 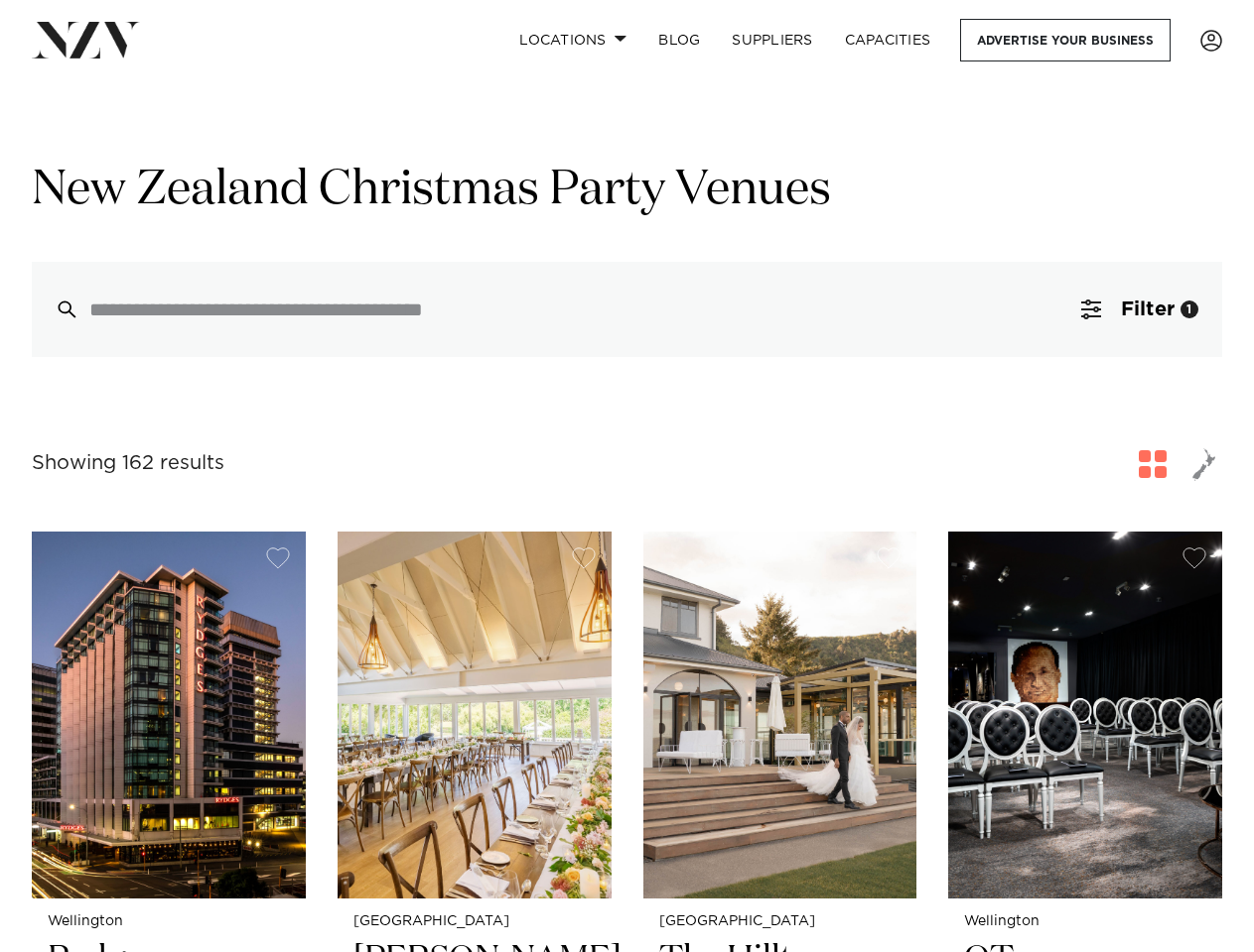 I want to click on a: SUPPLIERS, so click(x=771, y=40).